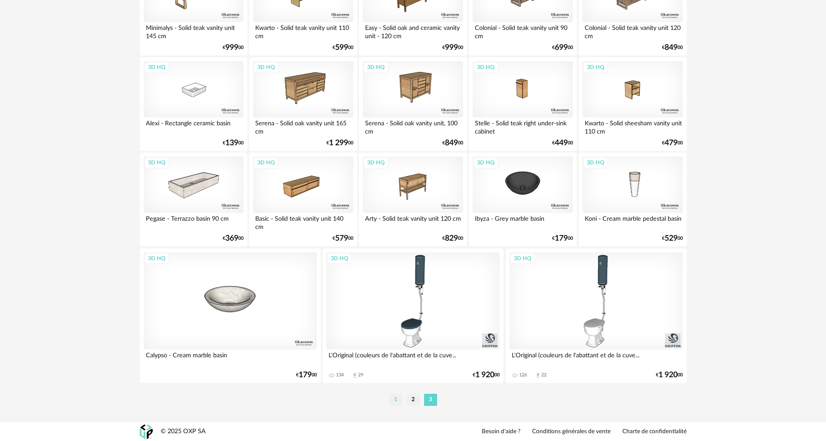  What do you see at coordinates (340, 375) in the screenshot?
I see `div: 134` at bounding box center [340, 375].